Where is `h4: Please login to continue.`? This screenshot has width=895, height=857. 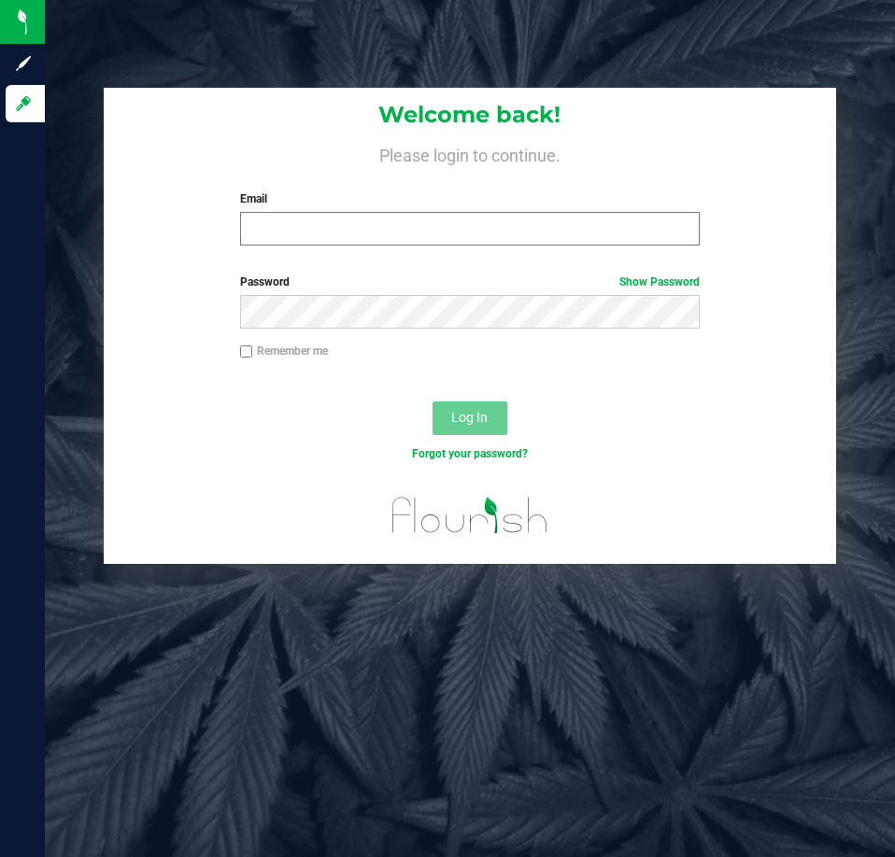
h4: Please login to continue. is located at coordinates (469, 153).